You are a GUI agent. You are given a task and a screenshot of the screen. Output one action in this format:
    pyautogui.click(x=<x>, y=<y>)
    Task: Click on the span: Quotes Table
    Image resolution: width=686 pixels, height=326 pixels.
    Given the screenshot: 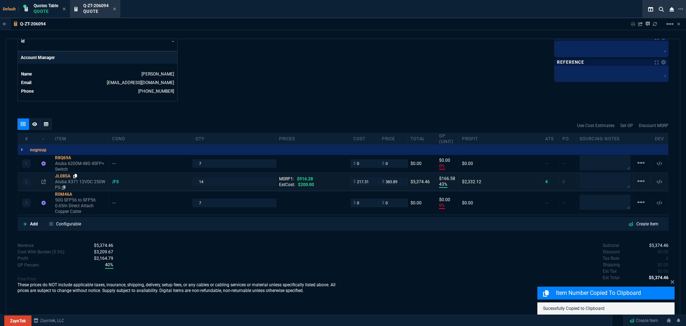 What is the action you would take?
    pyautogui.click(x=46, y=6)
    